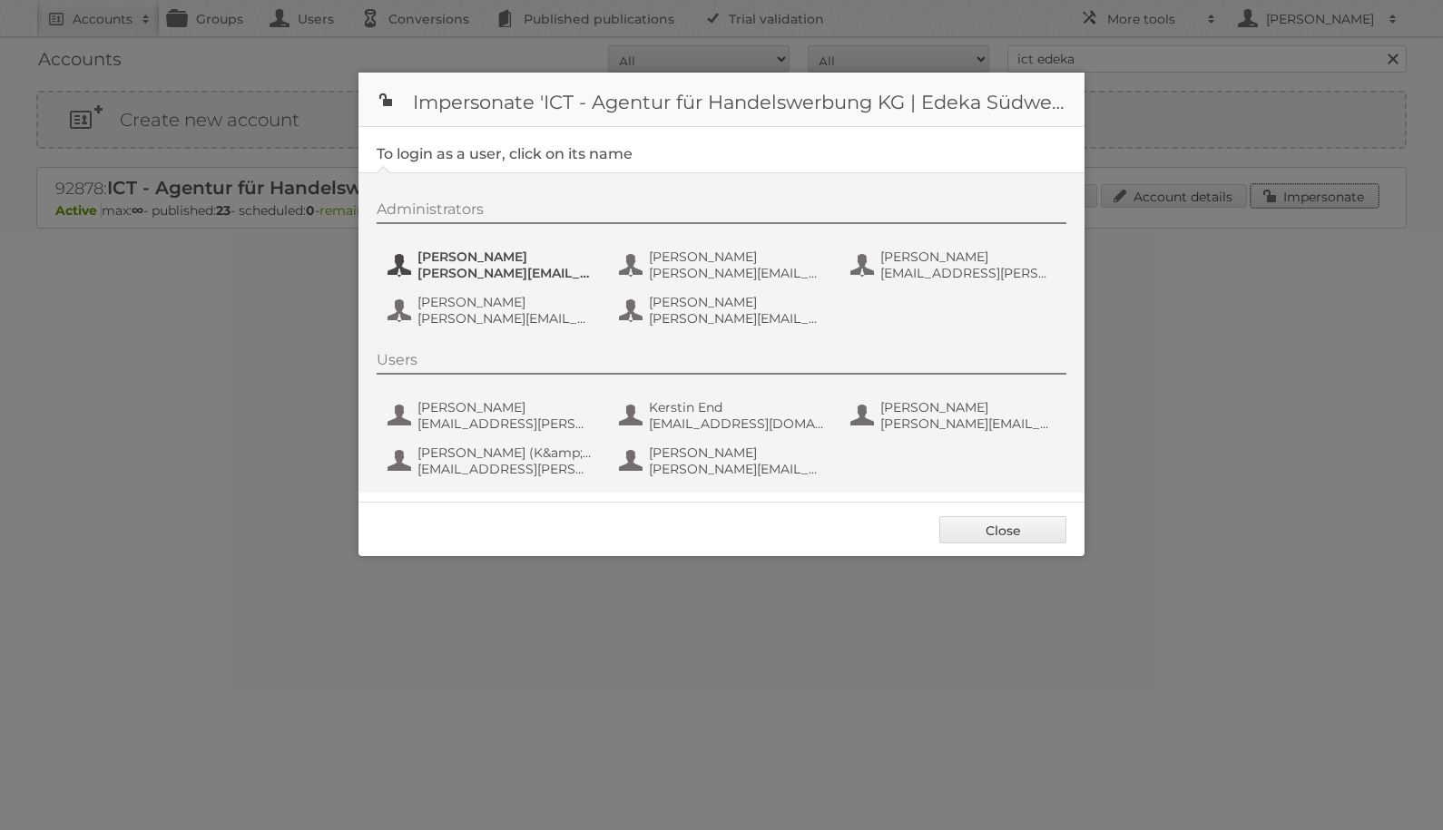 The width and height of the screenshot is (1443, 830). Describe the element at coordinates (1003, 530) in the screenshot. I see `a: Close` at that location.